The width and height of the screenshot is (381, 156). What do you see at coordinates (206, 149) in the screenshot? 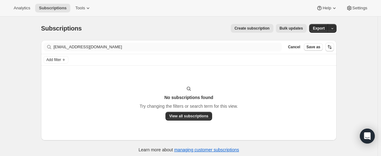
I see `a: managing customer subscriptions` at bounding box center [206, 149].